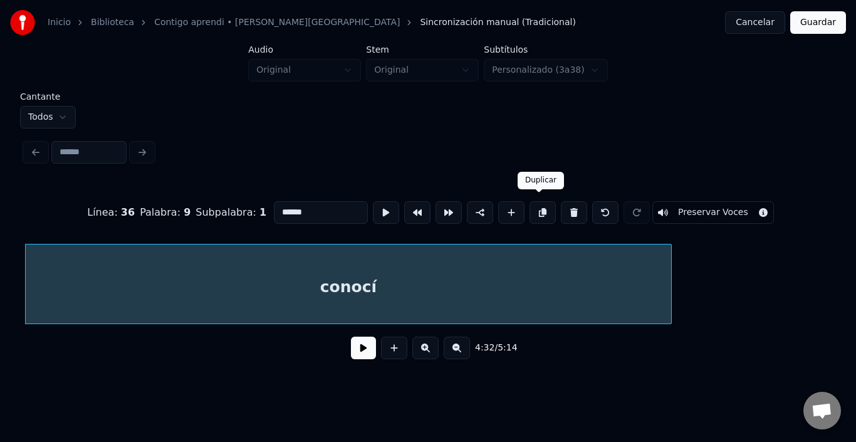 The width and height of the screenshot is (856, 442). What do you see at coordinates (755, 23) in the screenshot?
I see `button: Cancelar` at bounding box center [755, 23].